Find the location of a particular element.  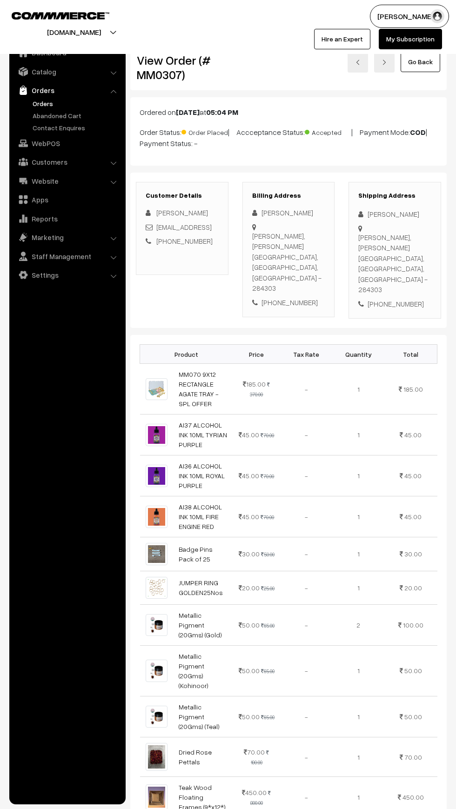

a: AI37 ALCOHOL INK 10ML TYRIAN PURPLE is located at coordinates (203, 434).